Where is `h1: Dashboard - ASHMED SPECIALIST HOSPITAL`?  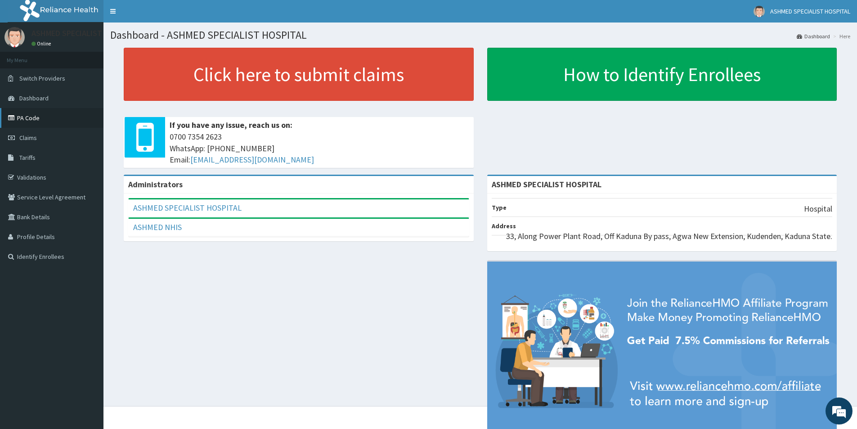
h1: Dashboard - ASHMED SPECIALIST HOSPITAL is located at coordinates (480, 35).